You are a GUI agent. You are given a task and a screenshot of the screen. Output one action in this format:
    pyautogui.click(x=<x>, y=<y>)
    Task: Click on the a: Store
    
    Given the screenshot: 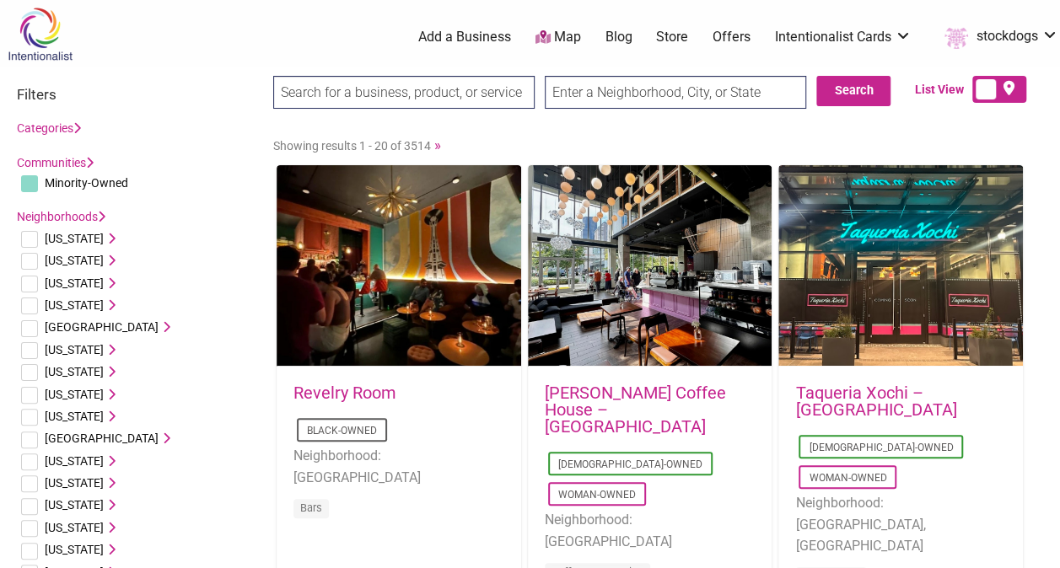 What is the action you would take?
    pyautogui.click(x=672, y=37)
    